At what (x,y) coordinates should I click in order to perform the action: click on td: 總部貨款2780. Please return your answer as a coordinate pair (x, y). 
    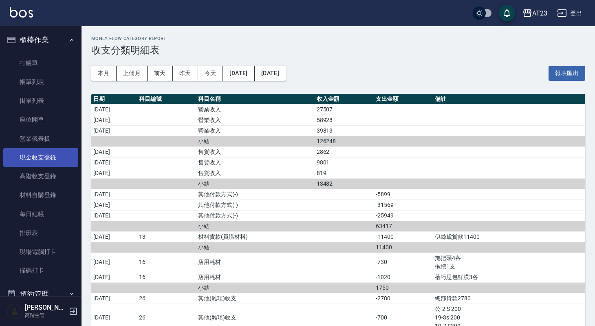
    Looking at the image, I should click on (509, 298).